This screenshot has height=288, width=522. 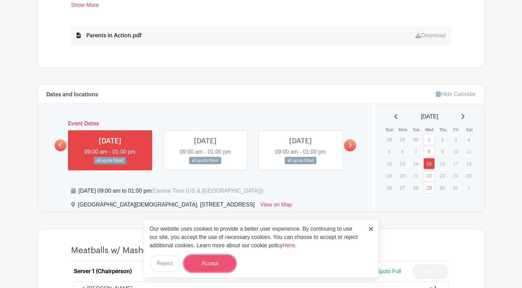 I want to click on p: 18, so click(x=468, y=163).